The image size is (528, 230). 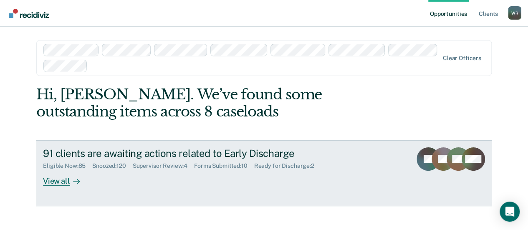 I want to click on div: View all, so click(x=66, y=177).